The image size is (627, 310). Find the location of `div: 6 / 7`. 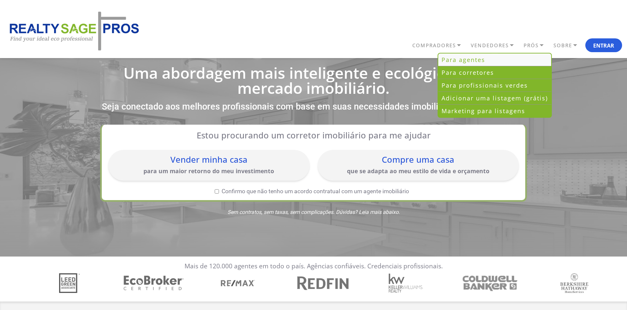

div: 6 / 7 is located at coordinates (493, 283).